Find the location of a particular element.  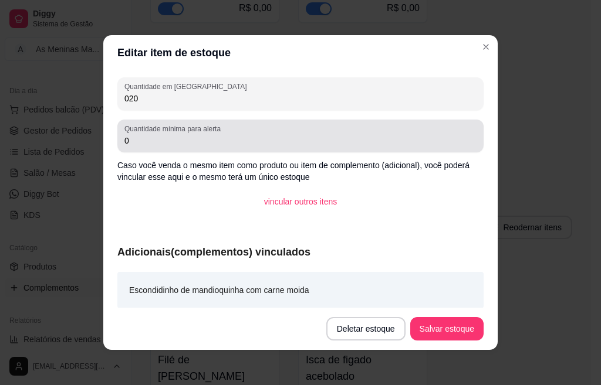

button: Close is located at coordinates (486, 47).